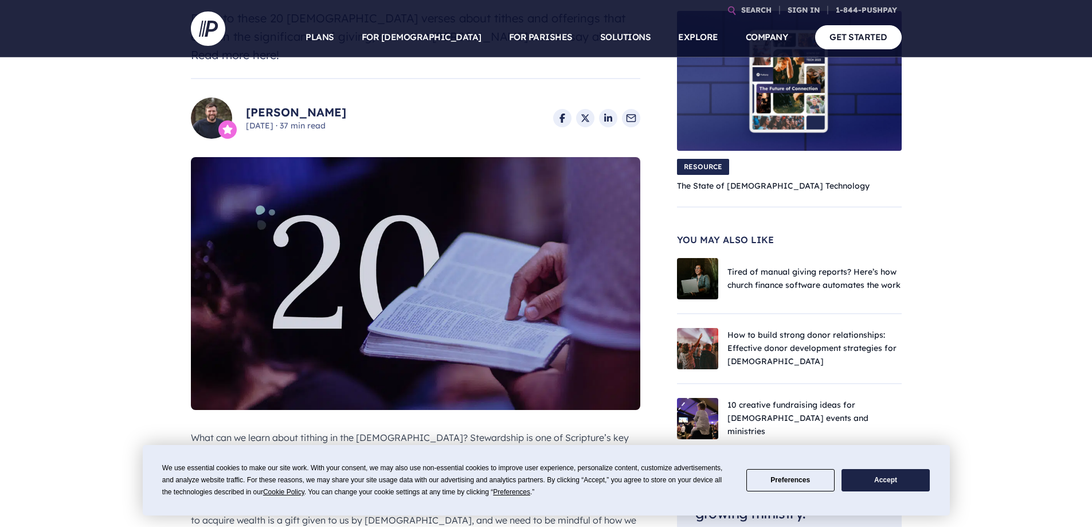  I want to click on span: RESOURCE, so click(703, 167).